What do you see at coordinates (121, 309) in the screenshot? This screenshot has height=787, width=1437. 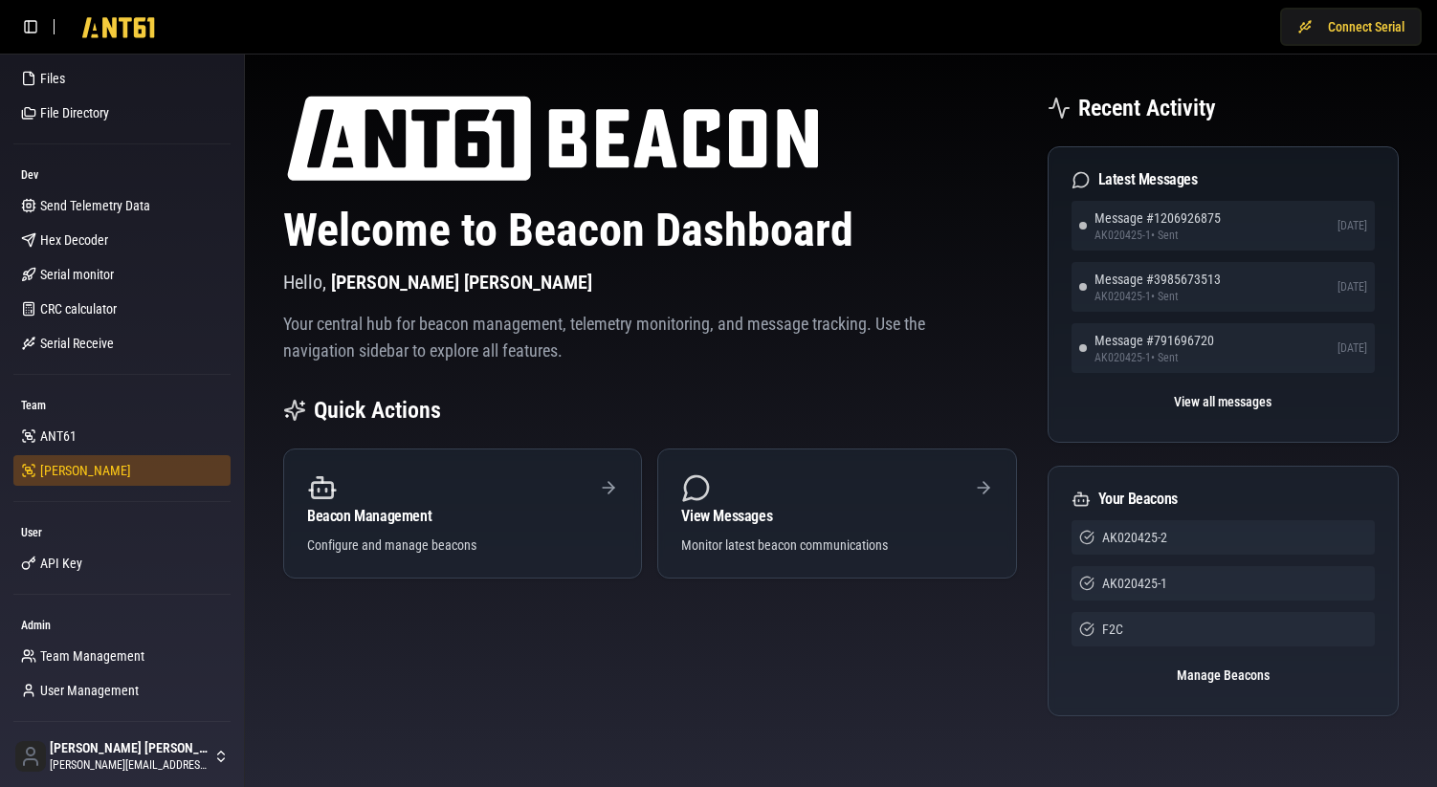 I see `a: CRC calculator` at bounding box center [121, 309].